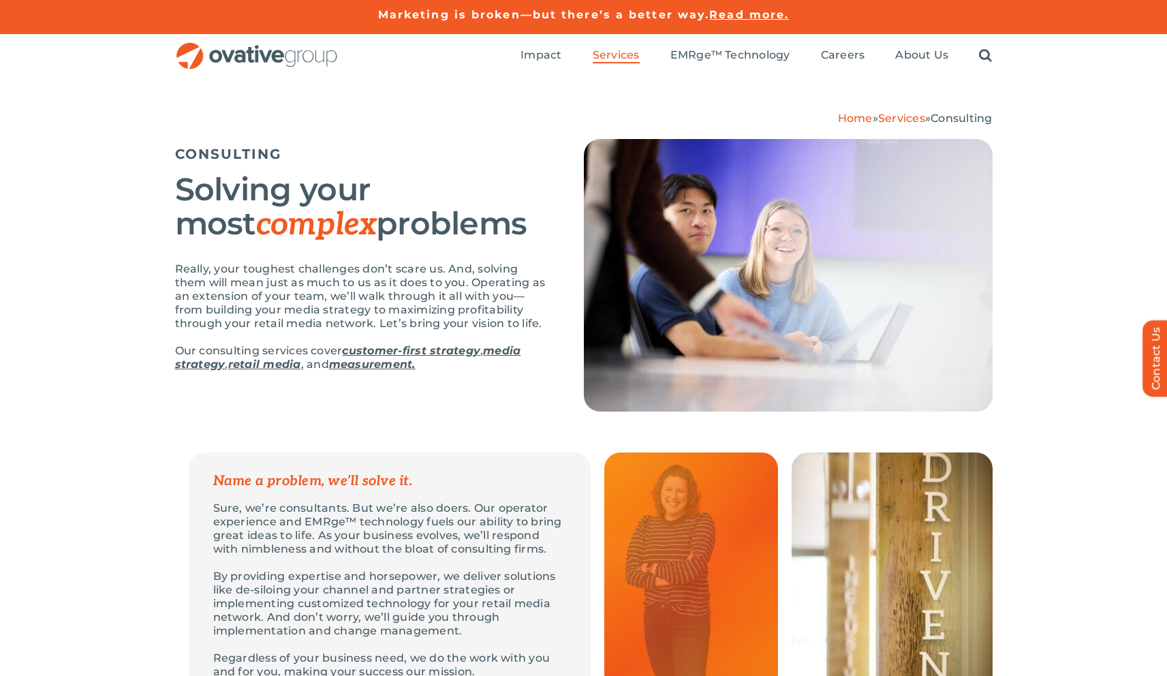 The height and width of the screenshot is (676, 1167). Describe the element at coordinates (363, 358) in the screenshot. I see `p: Our consulting services cover , , , and` at that location.